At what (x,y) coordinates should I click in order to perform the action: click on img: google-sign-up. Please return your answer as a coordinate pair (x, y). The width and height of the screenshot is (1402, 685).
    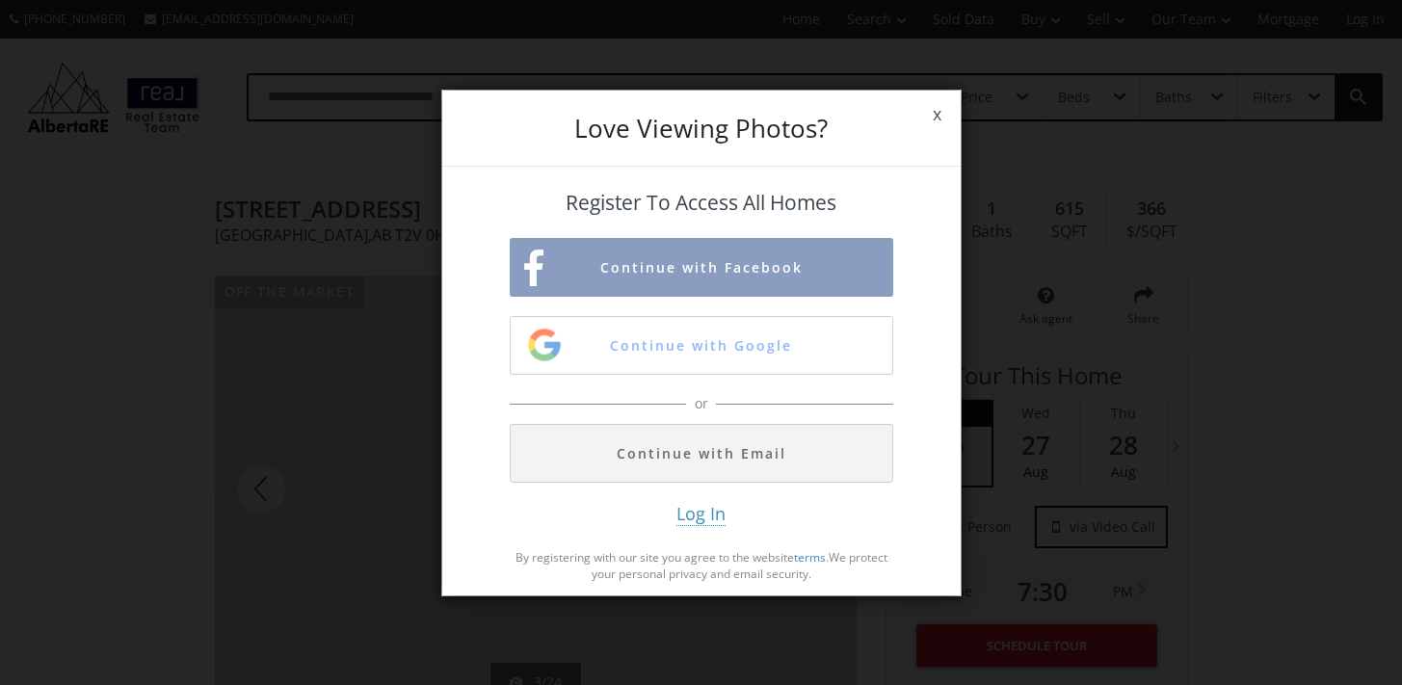
    Looking at the image, I should click on (544, 345).